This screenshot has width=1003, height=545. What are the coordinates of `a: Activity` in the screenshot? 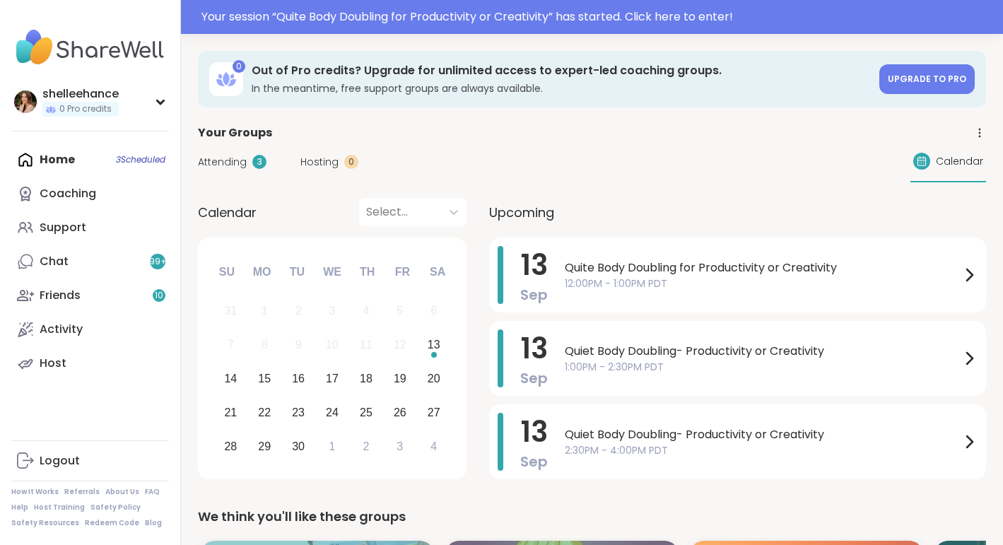 It's located at (90, 329).